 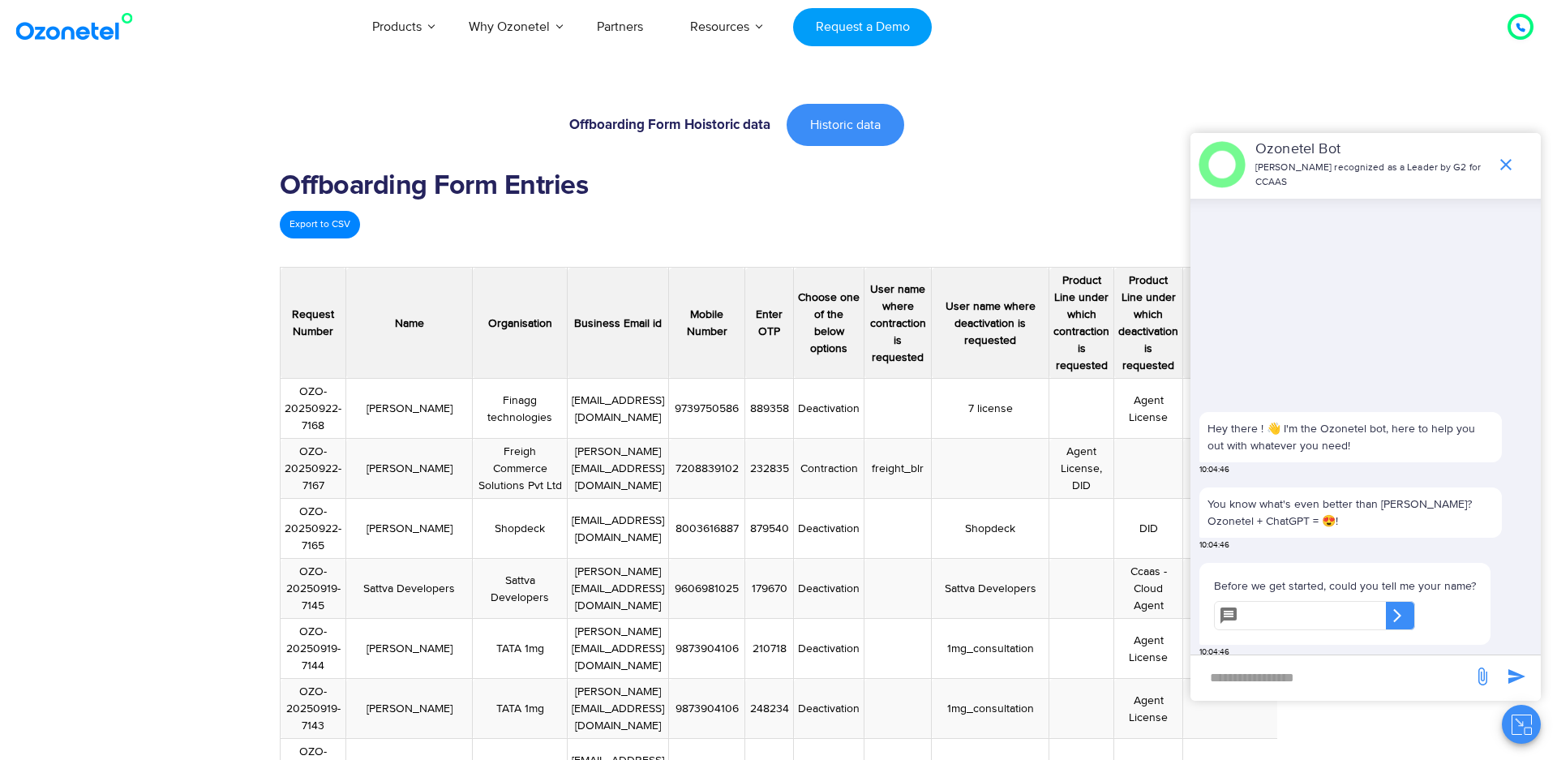 I want to click on td: OZO-20250919-7145, so click(x=313, y=589).